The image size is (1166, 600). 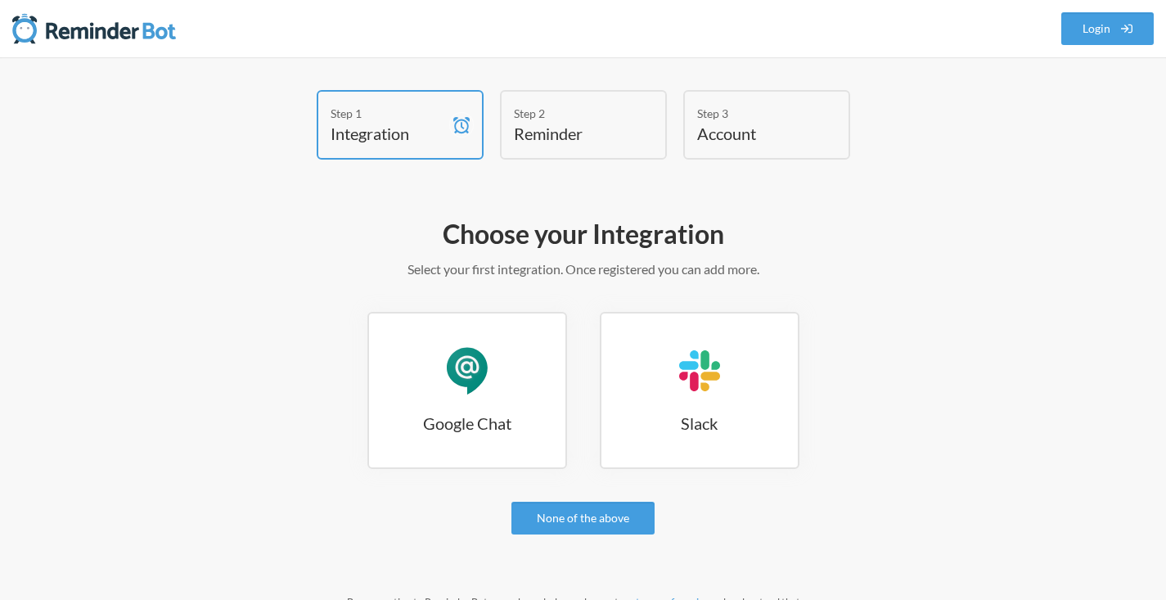 What do you see at coordinates (467, 423) in the screenshot?
I see `h3: Google Chat` at bounding box center [467, 423].